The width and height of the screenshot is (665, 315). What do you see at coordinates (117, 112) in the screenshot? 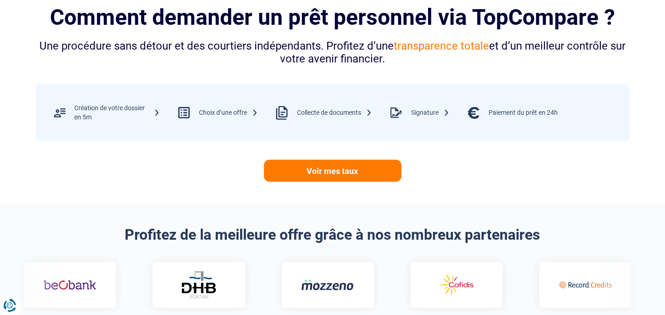
I see `div: Création de votre dossier en 5m` at bounding box center [117, 112].